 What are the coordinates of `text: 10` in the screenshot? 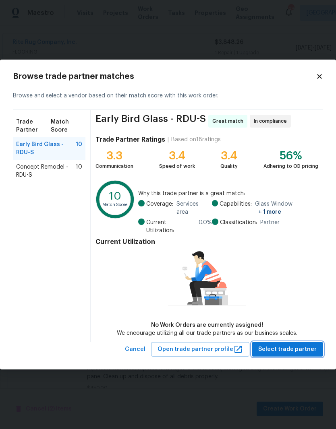 It's located at (115, 196).